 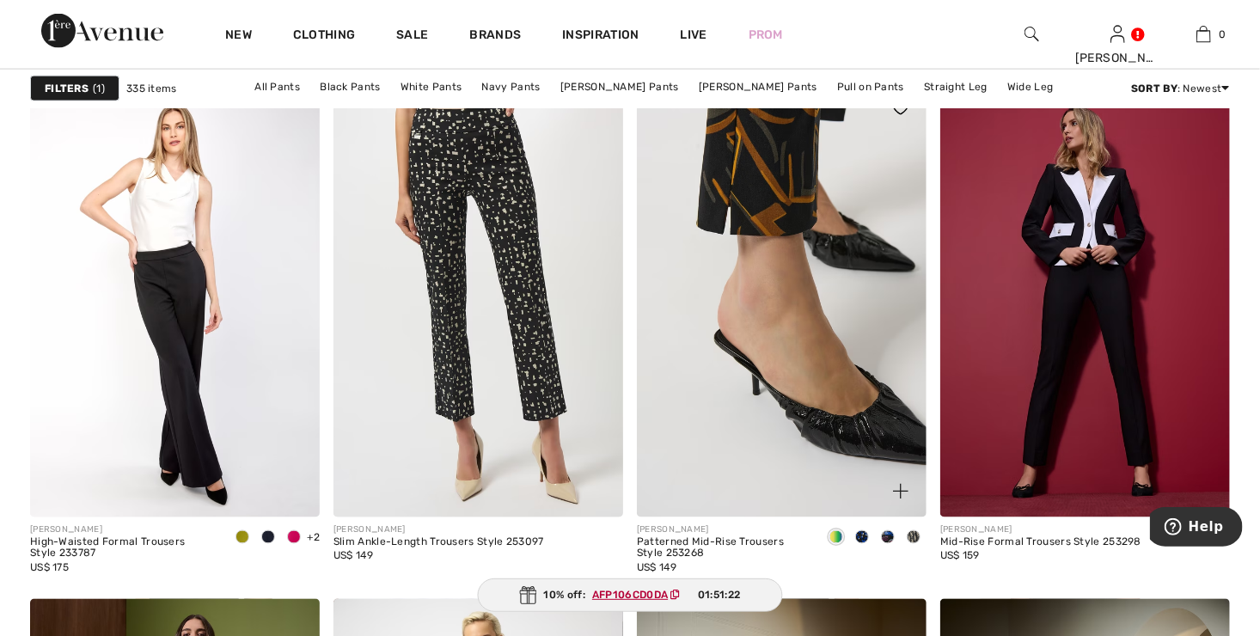 I want to click on a: High-Waisted Formal Trousers Style 233787. Black, so click(x=174, y=300).